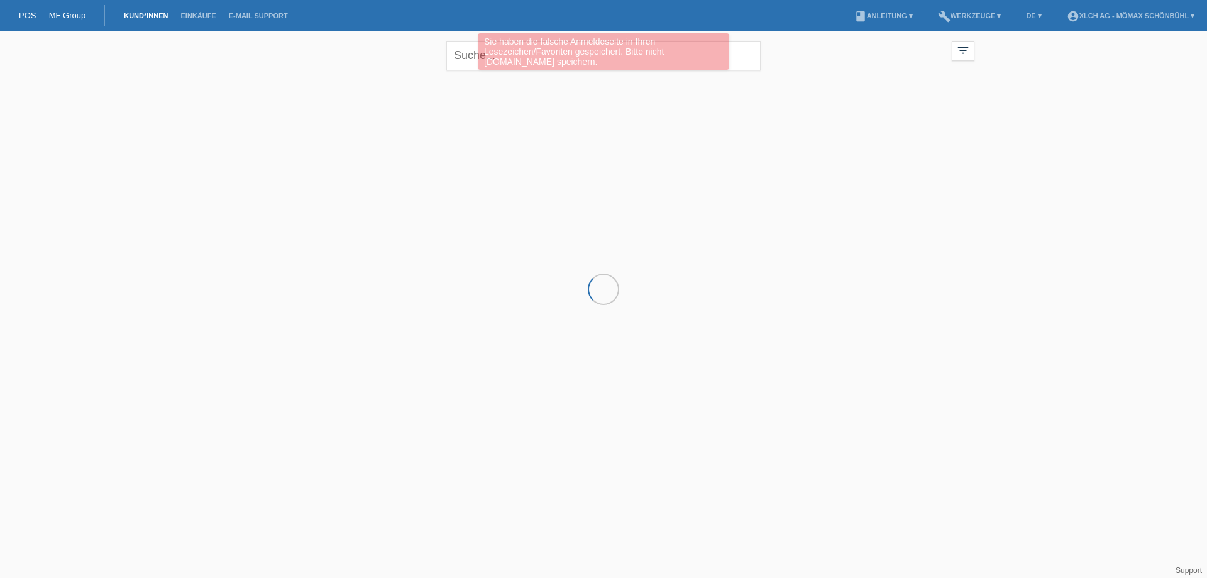  I want to click on a: E-Mail Support, so click(258, 16).